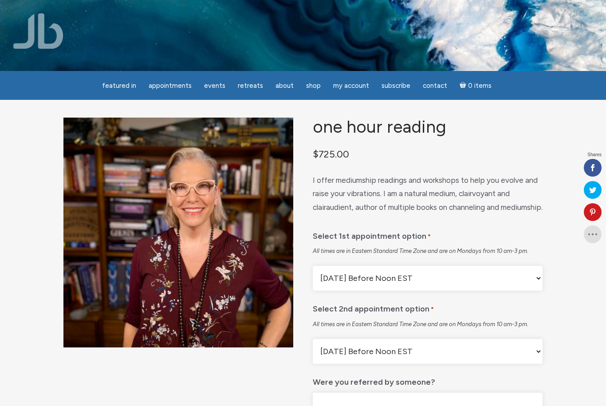  I want to click on a: Cart0 items, so click(475, 85).